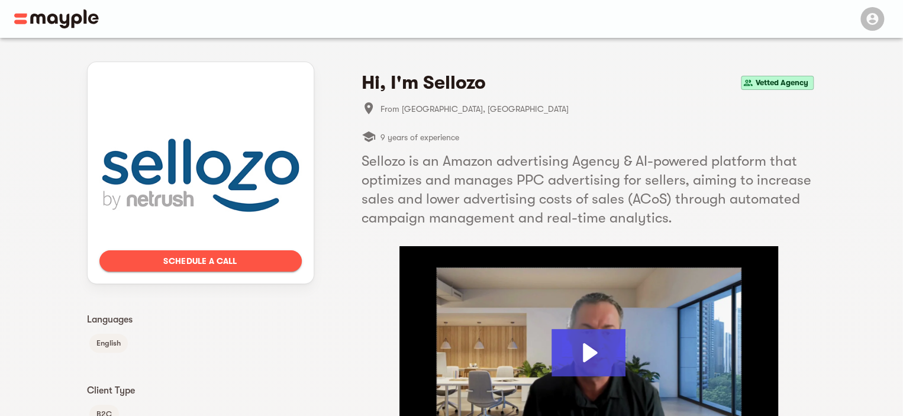  Describe the element at coordinates (201, 391) in the screenshot. I see `p: Client Type` at that location.